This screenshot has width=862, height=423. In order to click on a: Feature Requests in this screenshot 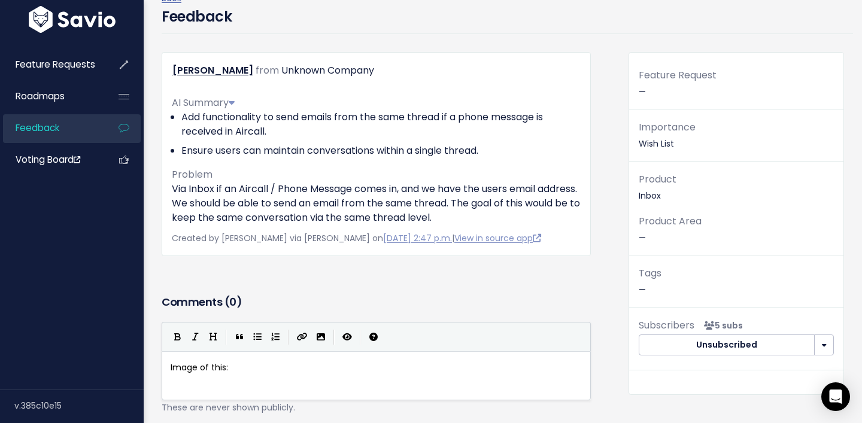, I will do `click(51, 65)`.